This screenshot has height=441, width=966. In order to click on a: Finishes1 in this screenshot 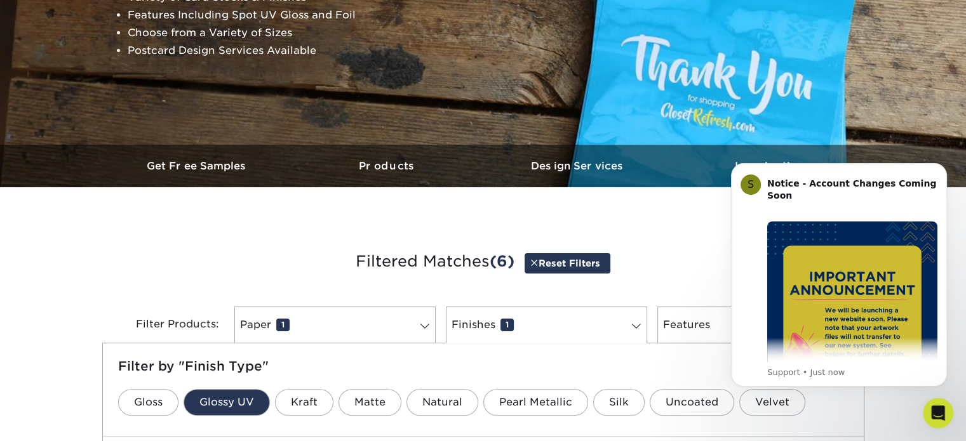, I will do `click(546, 325)`.